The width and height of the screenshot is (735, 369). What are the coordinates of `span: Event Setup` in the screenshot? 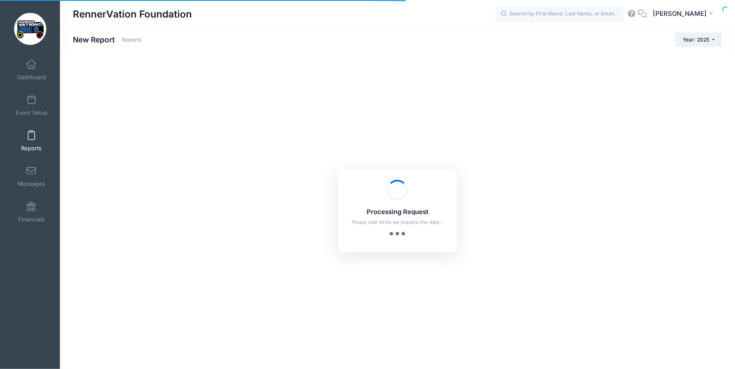 It's located at (31, 113).